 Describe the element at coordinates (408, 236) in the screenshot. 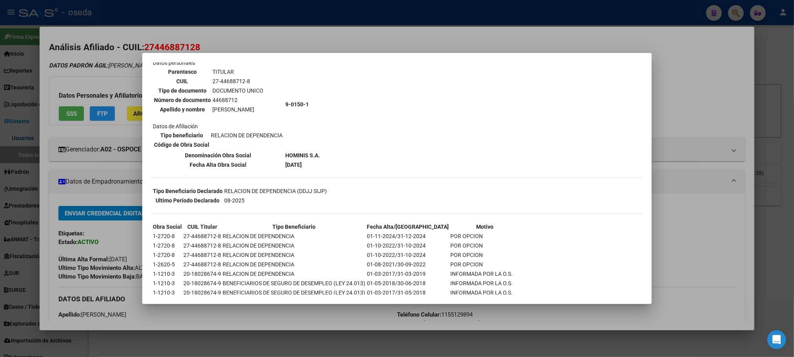

I see `td: 01-11-2024/31-12-2024` at that location.